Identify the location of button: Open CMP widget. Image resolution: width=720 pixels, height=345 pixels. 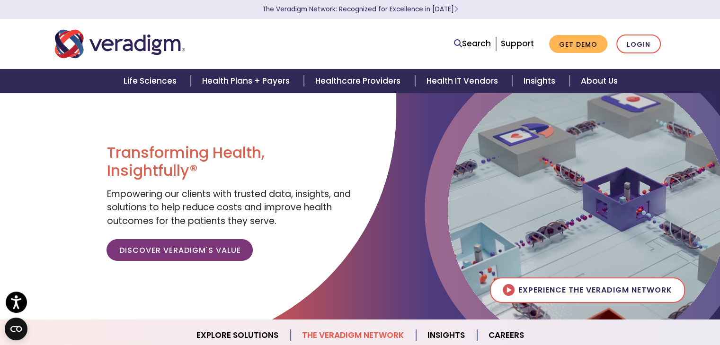
(16, 329).